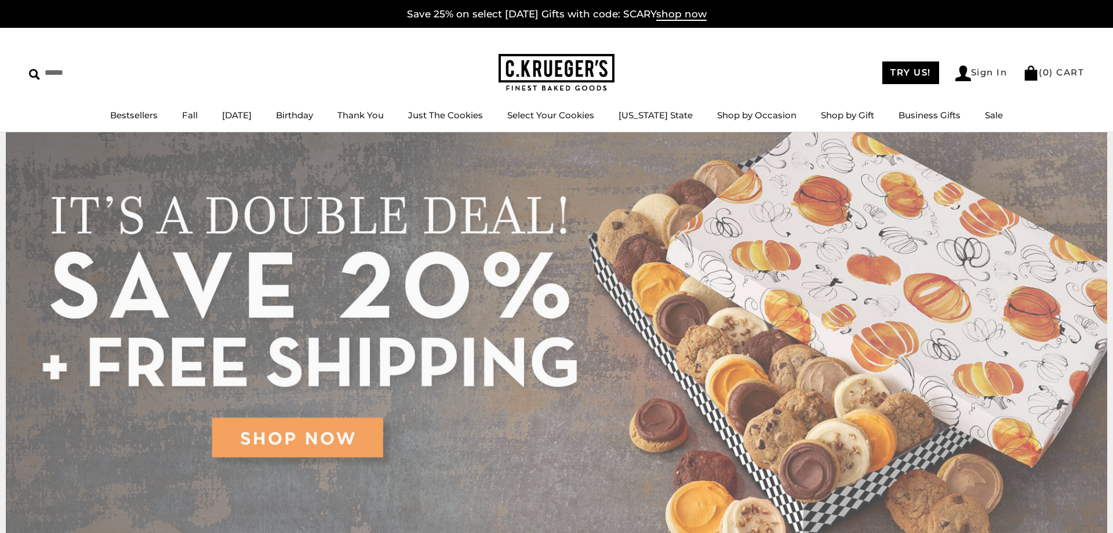 The width and height of the screenshot is (1113, 533). Describe the element at coordinates (1030, 73) in the screenshot. I see `img: Bag` at that location.